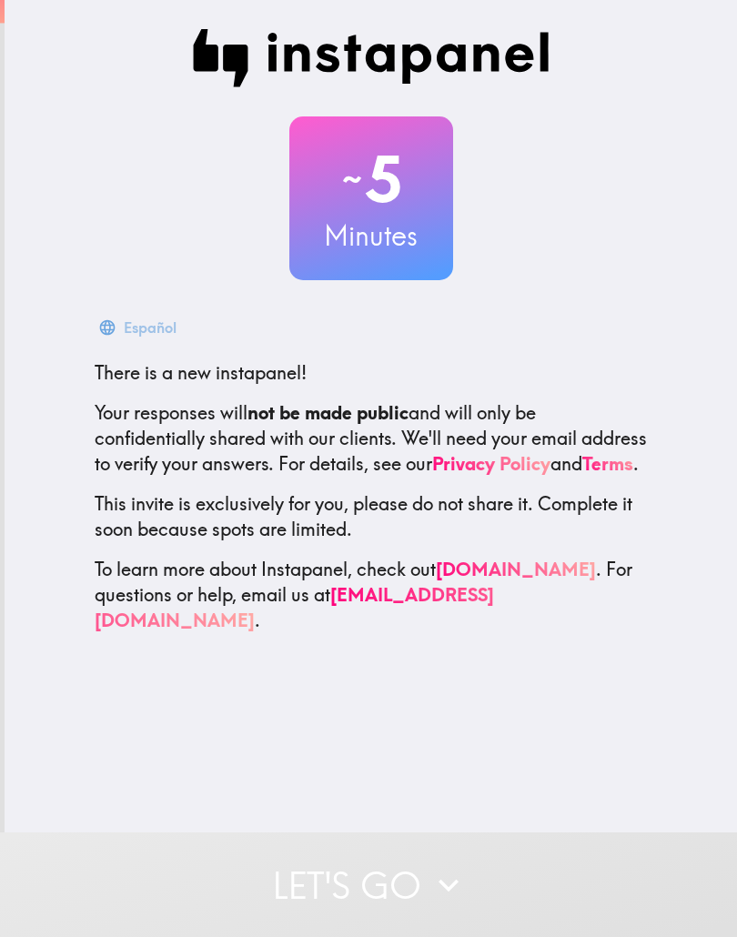 The image size is (737, 937). Describe the element at coordinates (371, 236) in the screenshot. I see `h3: Minutes` at that location.